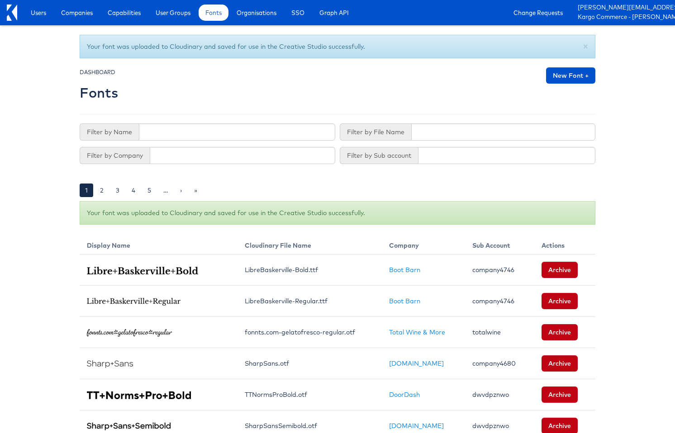 The image size is (675, 433). Describe the element at coordinates (118, 190) in the screenshot. I see `a: 3` at that location.